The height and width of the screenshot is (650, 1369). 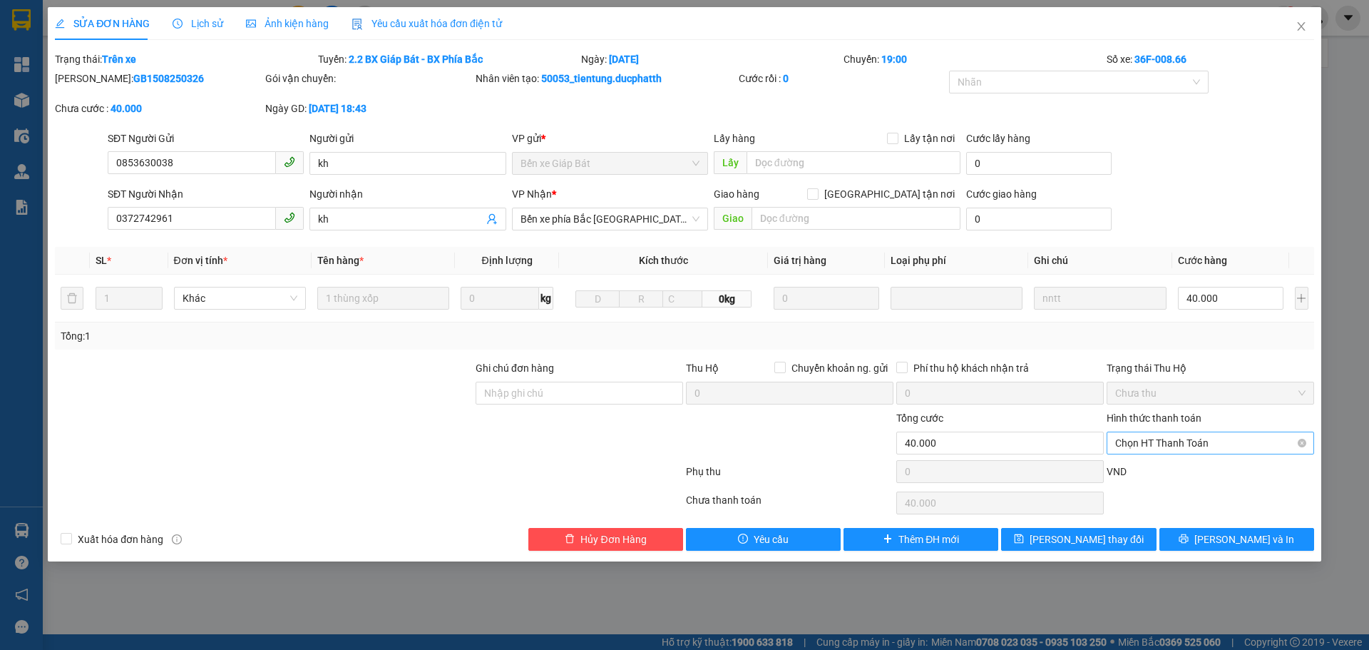 I want to click on div: Trạng thái:, so click(x=185, y=59).